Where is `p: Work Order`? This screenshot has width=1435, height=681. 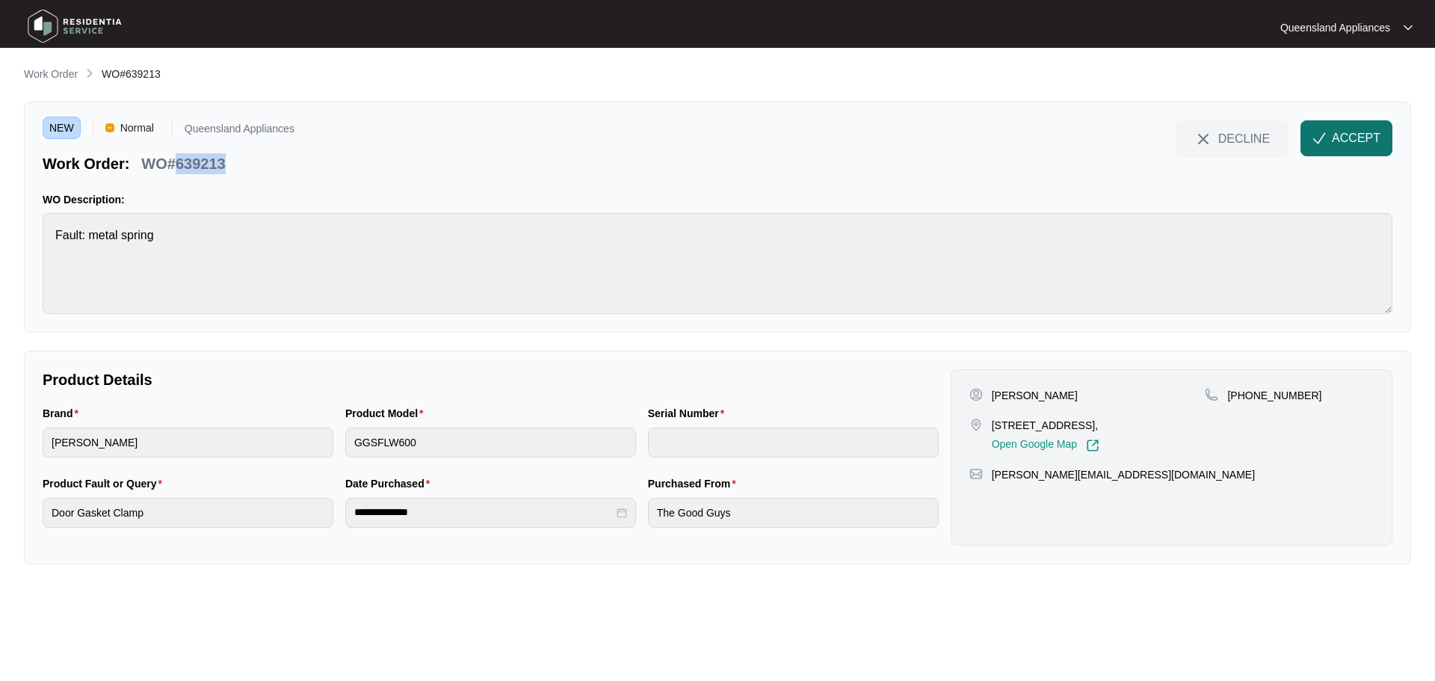
p: Work Order is located at coordinates (51, 74).